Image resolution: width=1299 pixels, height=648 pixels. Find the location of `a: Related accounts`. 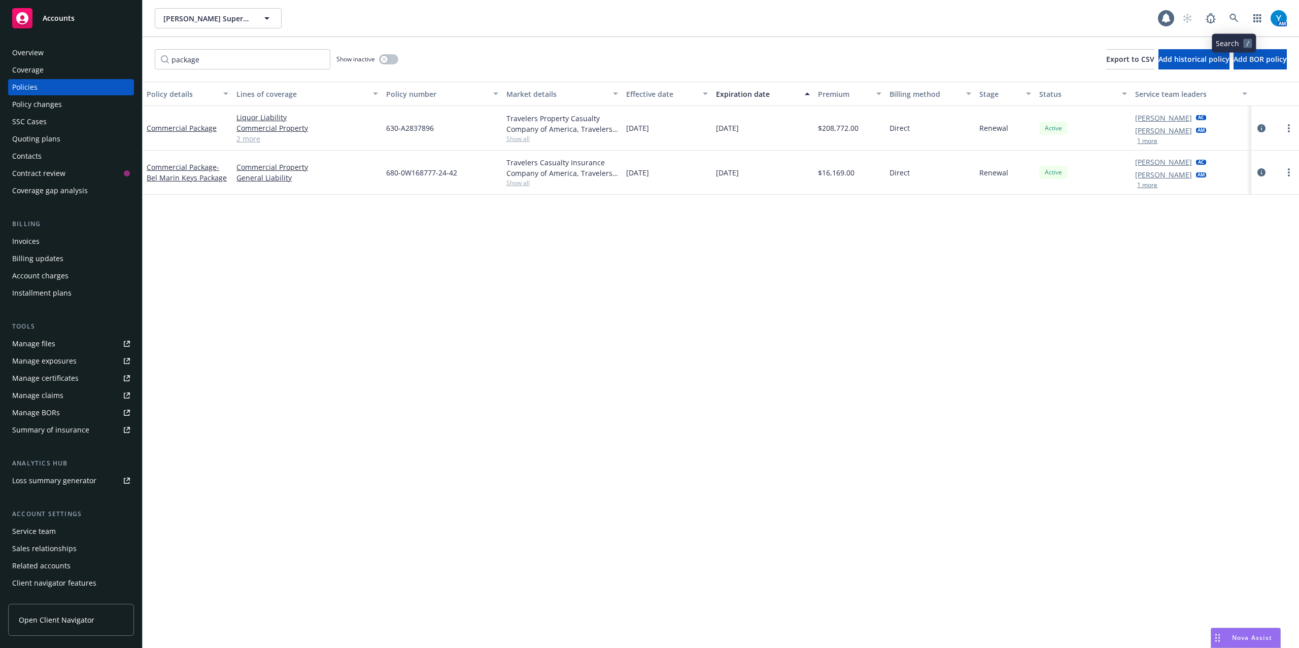

a: Related accounts is located at coordinates (71, 566).